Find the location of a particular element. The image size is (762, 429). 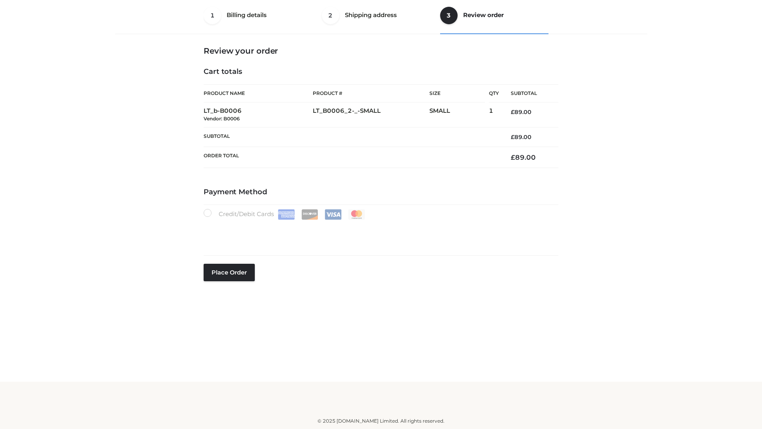

th: Size is located at coordinates (457, 93).